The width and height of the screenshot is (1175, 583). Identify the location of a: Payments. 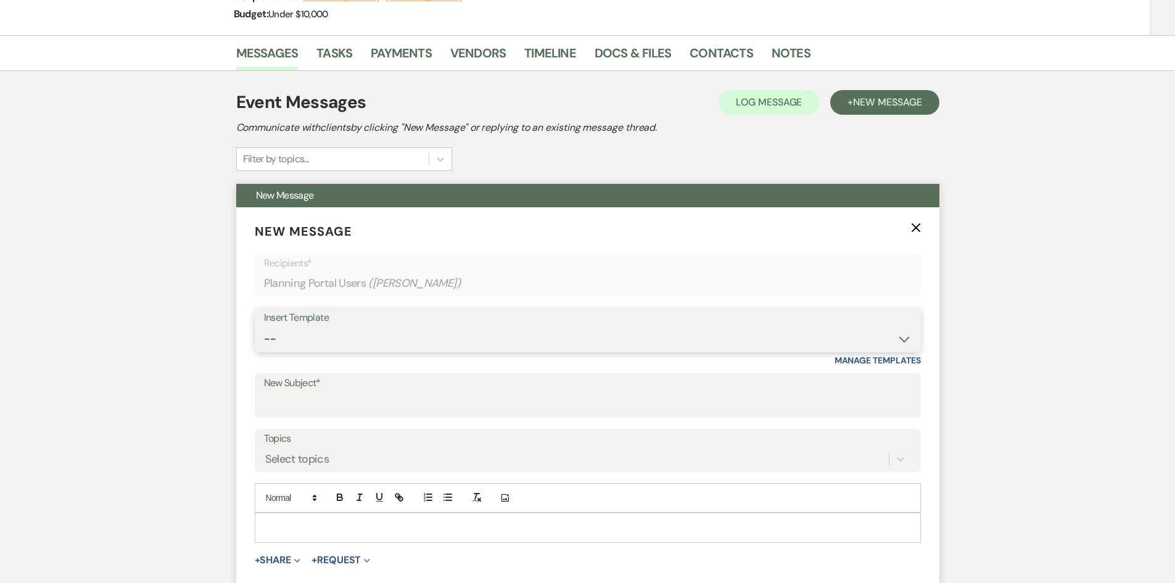
(401, 57).